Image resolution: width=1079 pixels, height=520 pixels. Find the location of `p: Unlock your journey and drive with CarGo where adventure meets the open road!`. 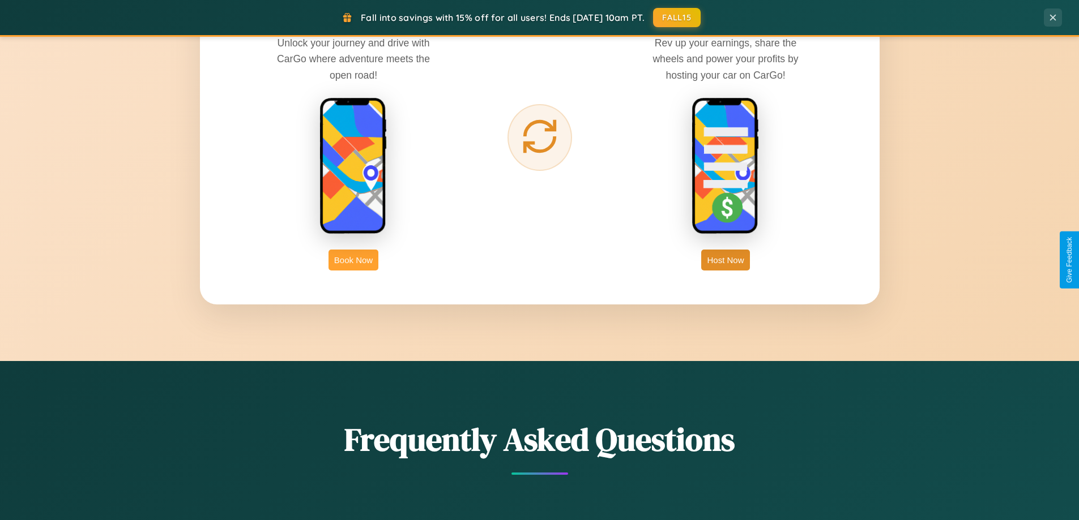

p: Unlock your journey and drive with CarGo where adventure meets the open road! is located at coordinates (353, 59).